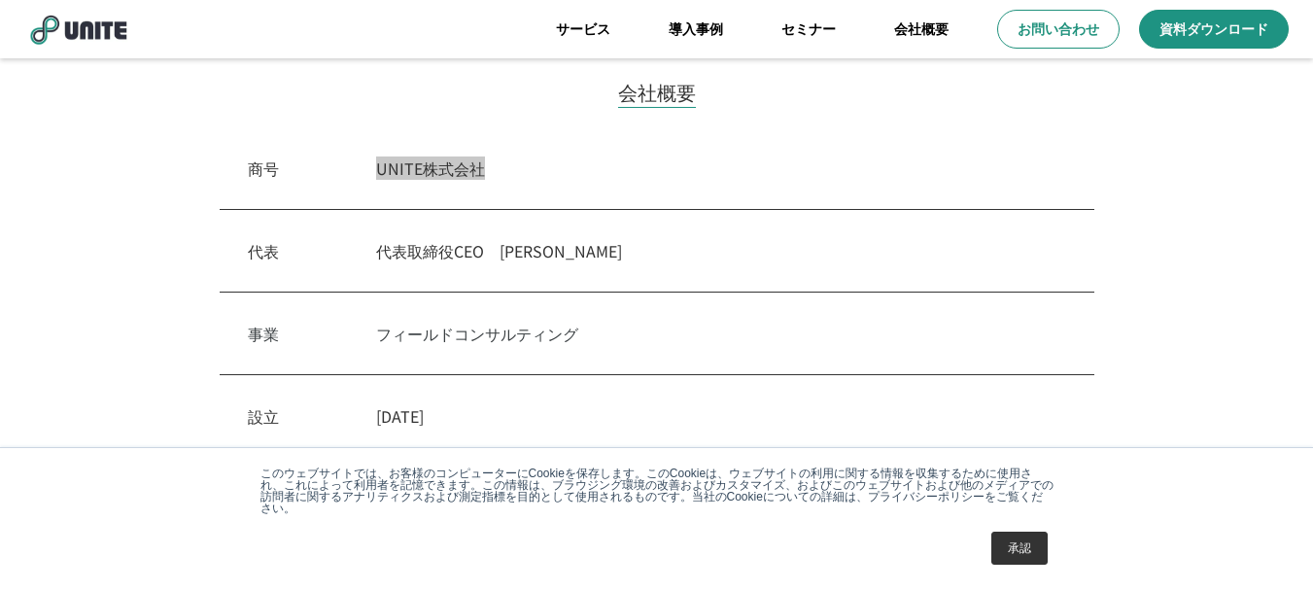 This screenshot has height=590, width=1313. What do you see at coordinates (263, 168) in the screenshot?
I see `p: 商号` at bounding box center [263, 168].